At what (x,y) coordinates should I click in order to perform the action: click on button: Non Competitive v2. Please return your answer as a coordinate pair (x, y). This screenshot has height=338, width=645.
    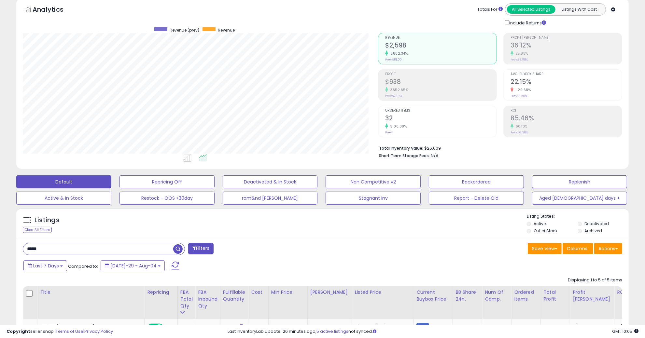
    Looking at the image, I should click on (373, 182).